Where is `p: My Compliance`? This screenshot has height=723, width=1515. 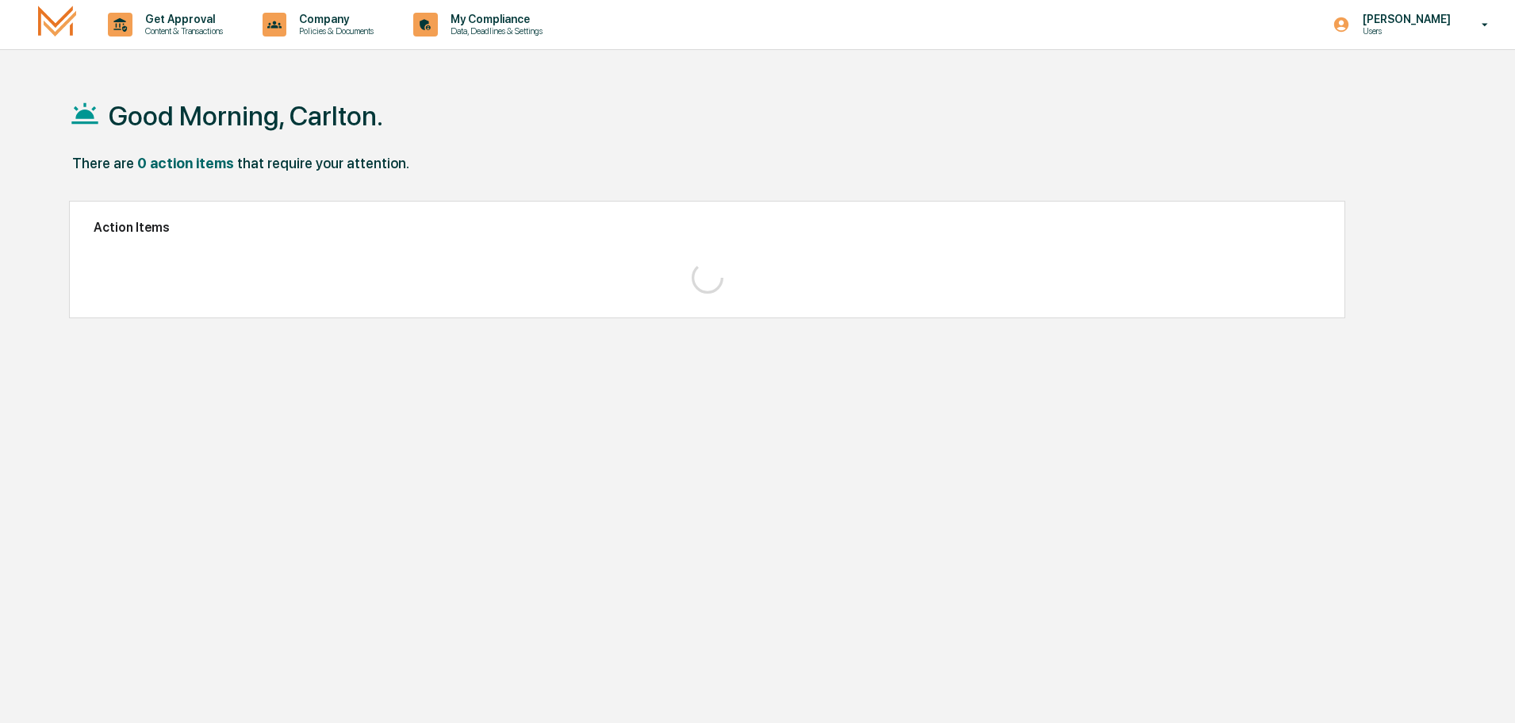 p: My Compliance is located at coordinates (494, 19).